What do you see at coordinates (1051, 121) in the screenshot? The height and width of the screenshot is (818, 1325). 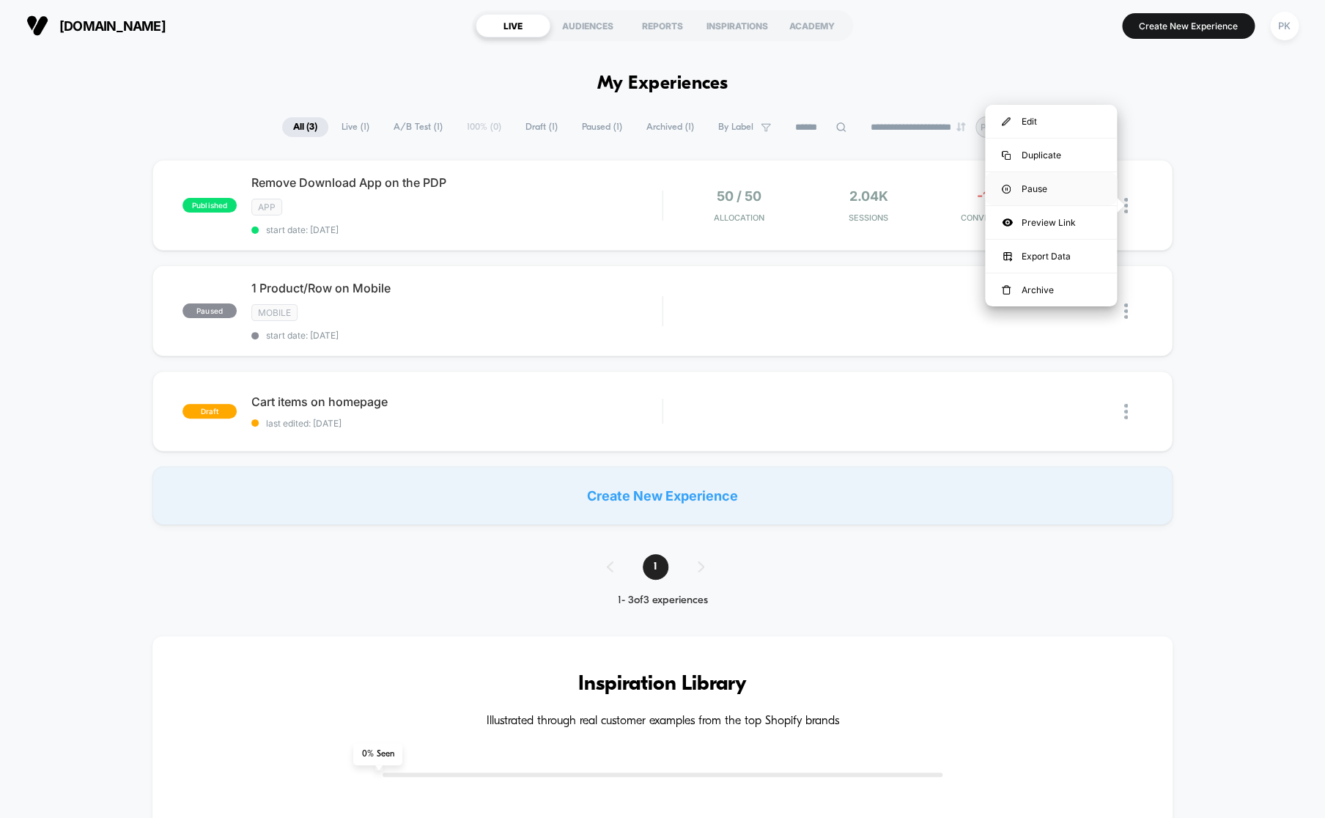 I see `div: Edit` at bounding box center [1051, 121].